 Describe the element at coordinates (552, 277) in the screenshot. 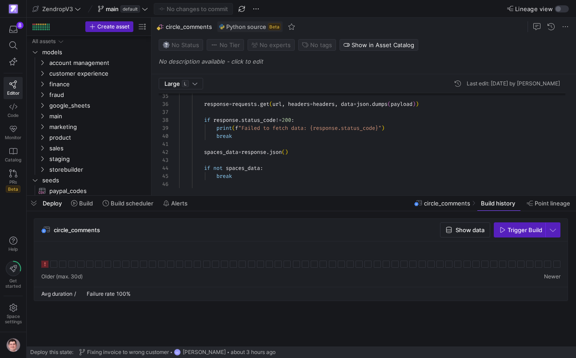

I see `span: Newer` at that location.